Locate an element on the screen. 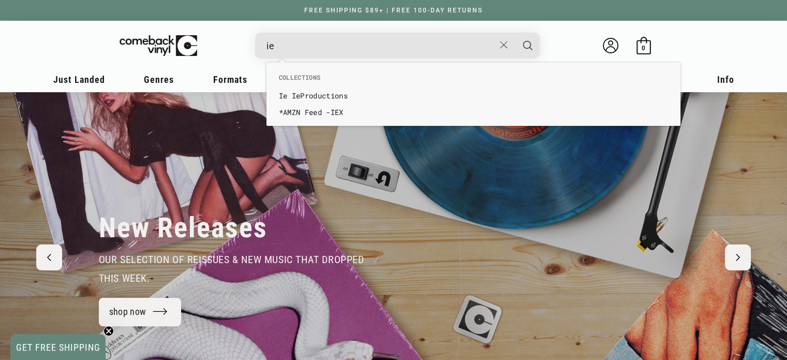  a: FREE SHIPPING $89+ | FREE 100-DAY RETURNS is located at coordinates (393, 10).